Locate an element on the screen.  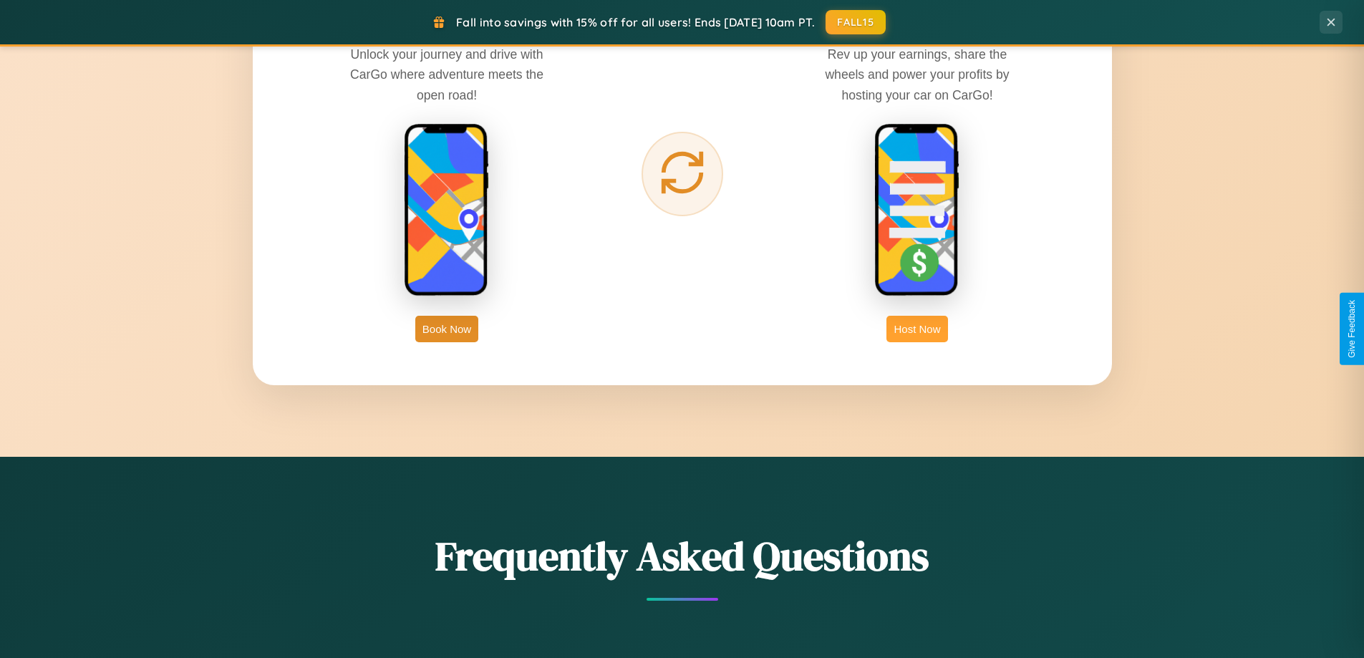
button: Host Now is located at coordinates (916, 329).